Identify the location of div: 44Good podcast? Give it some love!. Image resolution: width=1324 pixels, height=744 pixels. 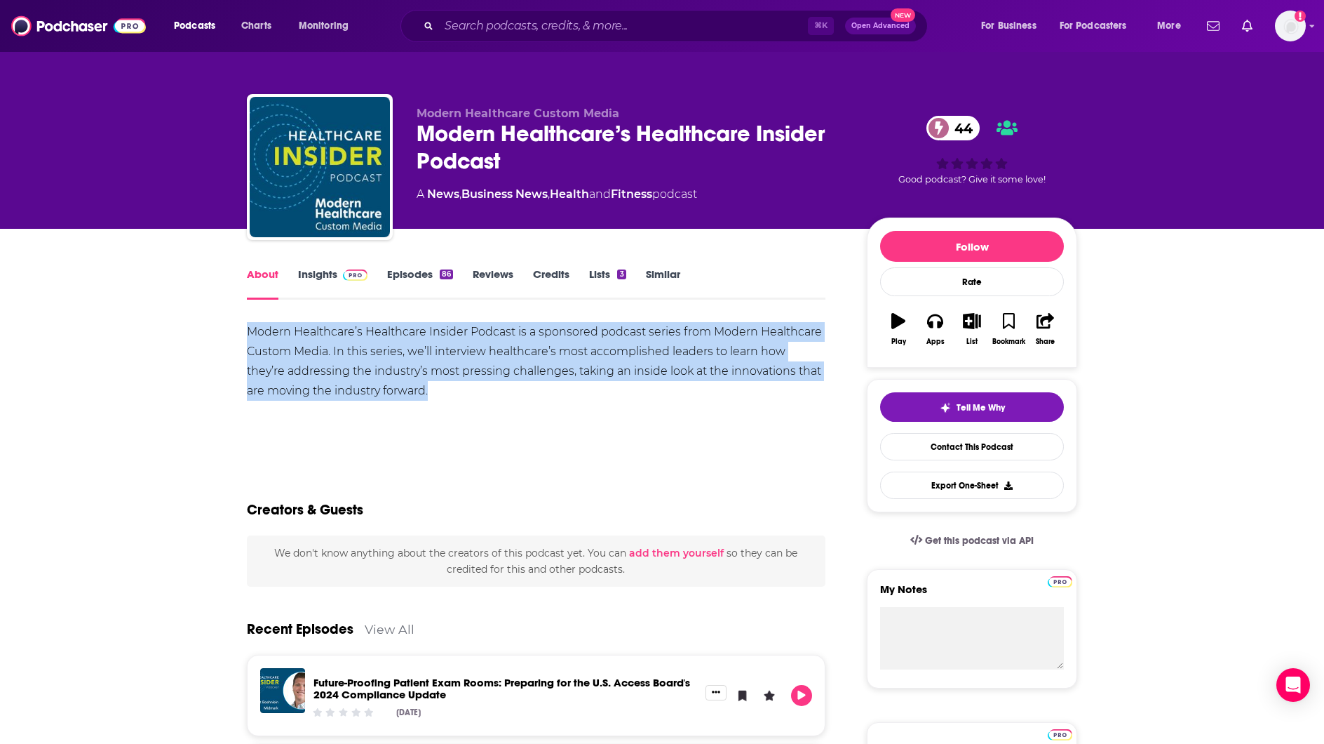
(972, 150).